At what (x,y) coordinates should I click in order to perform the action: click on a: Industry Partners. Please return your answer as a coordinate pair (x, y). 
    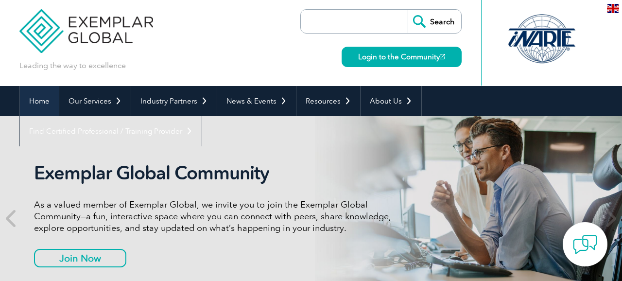
    Looking at the image, I should click on (174, 101).